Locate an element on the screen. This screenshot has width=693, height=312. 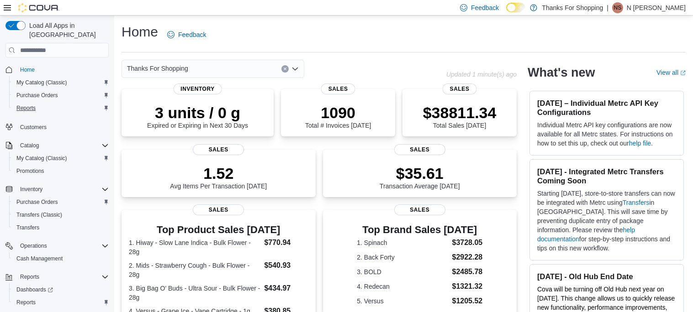
span: NS is located at coordinates (618, 8).